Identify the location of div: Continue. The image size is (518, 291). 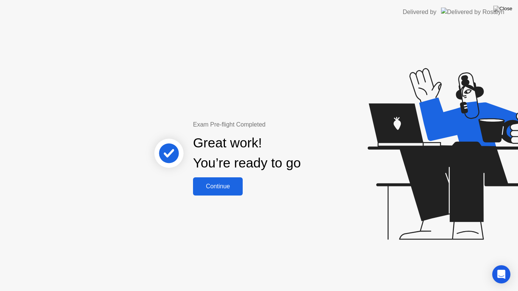
(218, 186).